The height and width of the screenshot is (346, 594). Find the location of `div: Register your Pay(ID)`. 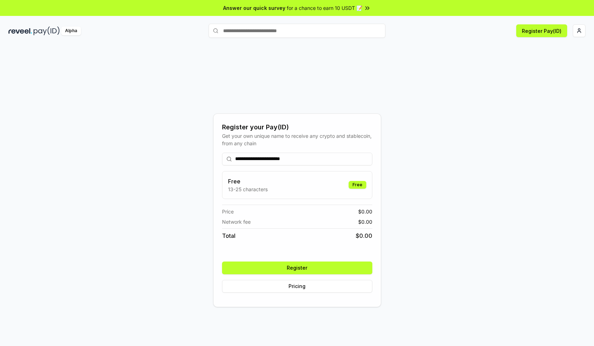

div: Register your Pay(ID) is located at coordinates (297, 127).